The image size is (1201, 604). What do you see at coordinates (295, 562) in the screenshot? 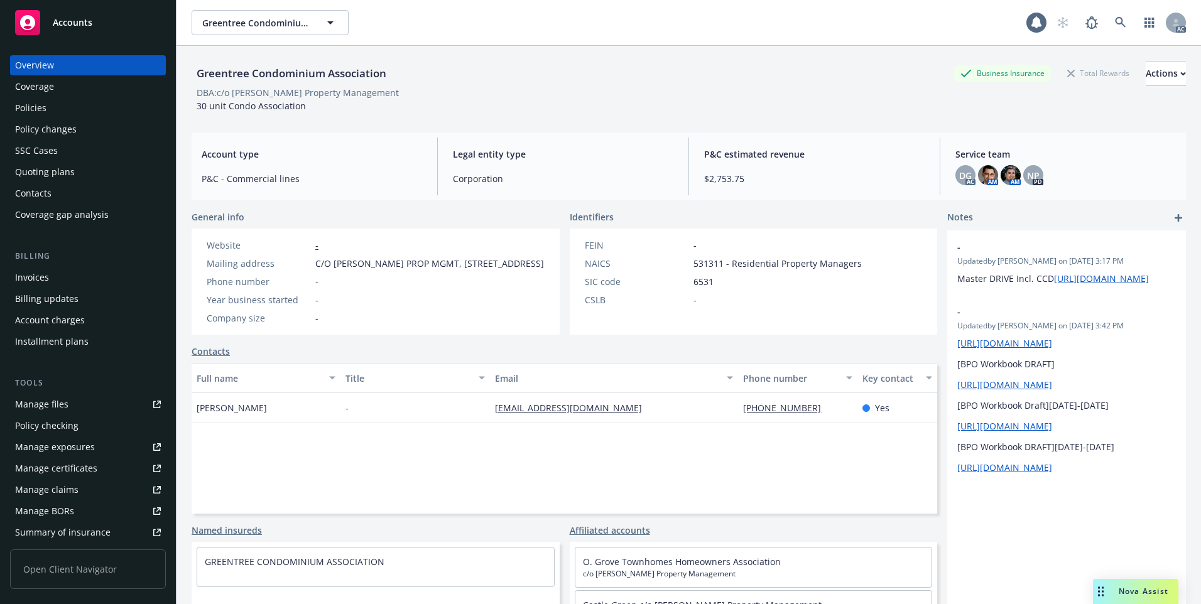
I see `a: GREENTREE CONDOMINIUM ASSOCIATION` at bounding box center [295, 562].